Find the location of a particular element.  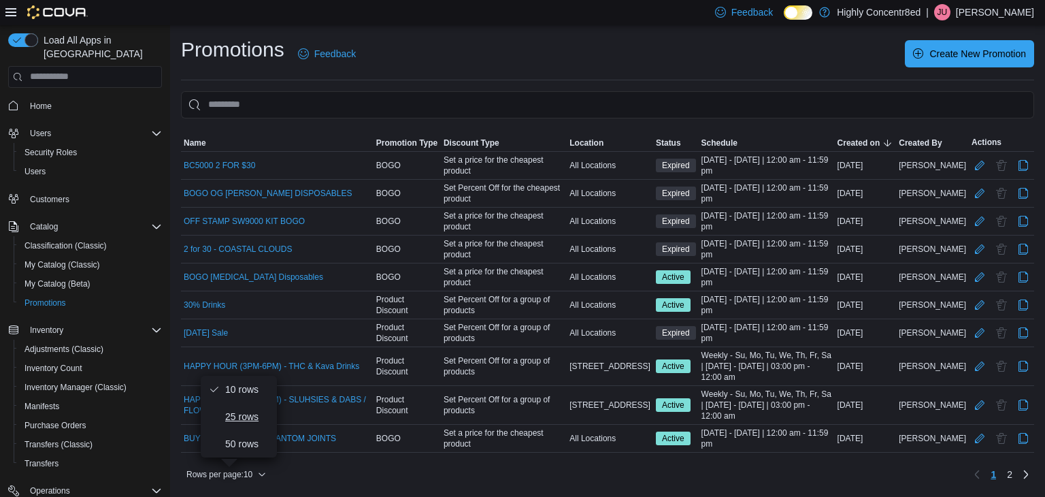

div: Set a price for the cheapest product is located at coordinates (504, 165).